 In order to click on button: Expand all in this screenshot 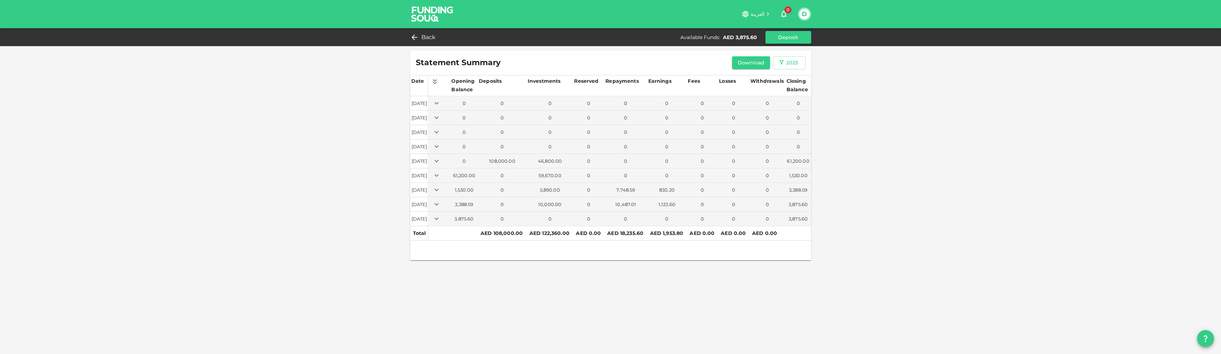, I will do `click(435, 82)`.